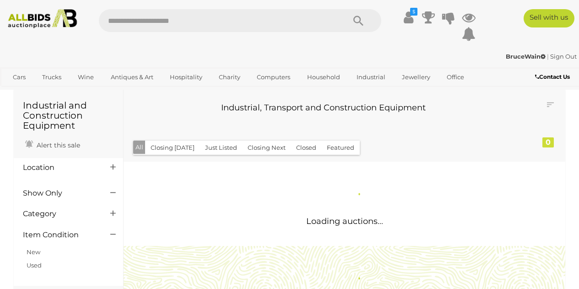  I want to click on a: Trucks, so click(52, 77).